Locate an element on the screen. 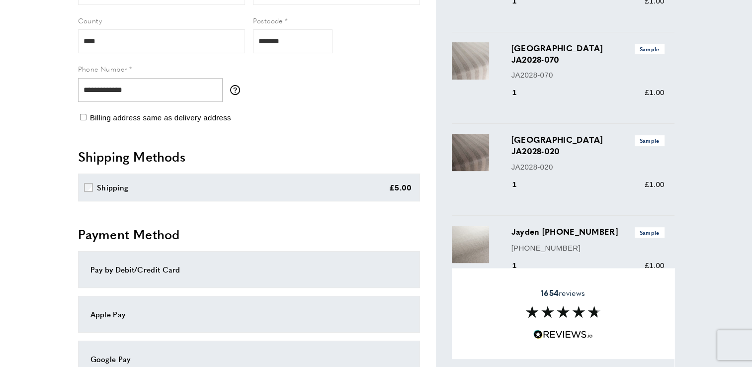 The width and height of the screenshot is (752, 367). strong: 1654 is located at coordinates (549, 292).